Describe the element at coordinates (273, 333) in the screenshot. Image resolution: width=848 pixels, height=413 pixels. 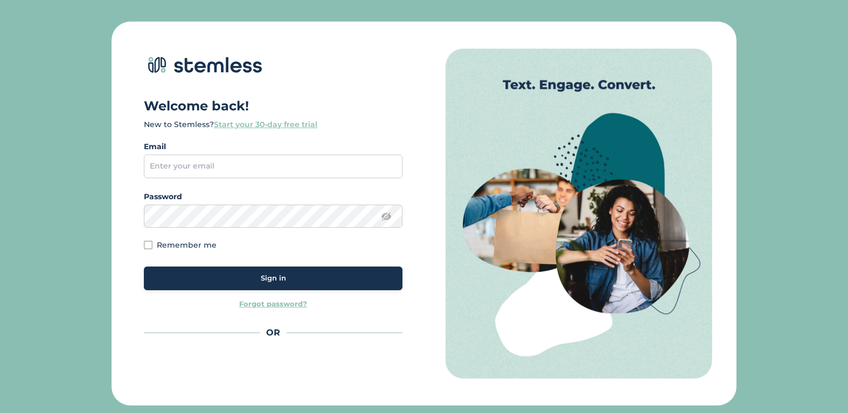
I see `div: OR` at that location.